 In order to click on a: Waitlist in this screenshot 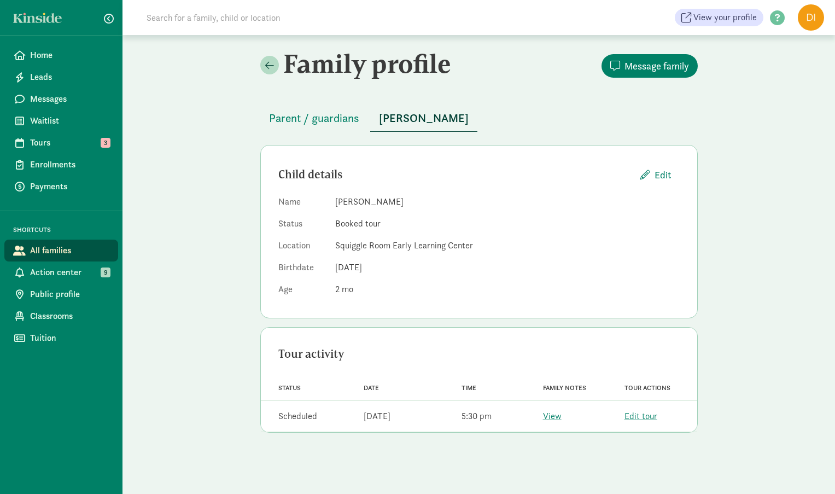, I will do `click(61, 121)`.